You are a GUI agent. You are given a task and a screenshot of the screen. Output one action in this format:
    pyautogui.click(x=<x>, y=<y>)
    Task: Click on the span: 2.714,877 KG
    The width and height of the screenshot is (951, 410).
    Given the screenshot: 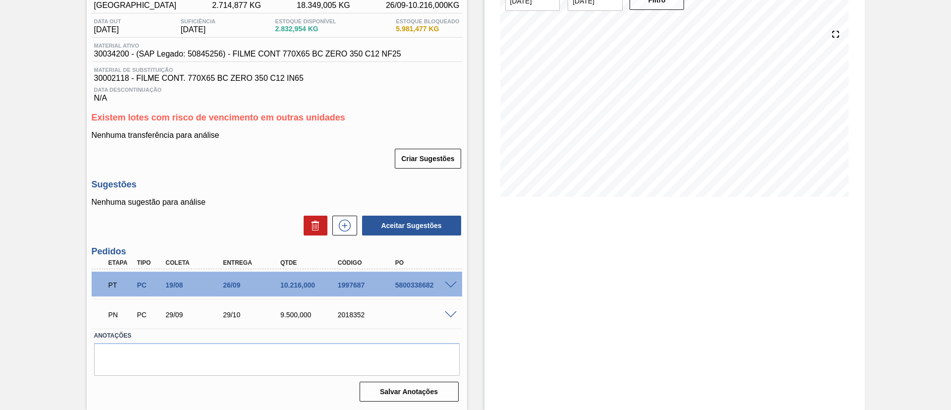 What is the action you would take?
    pyautogui.click(x=236, y=5)
    